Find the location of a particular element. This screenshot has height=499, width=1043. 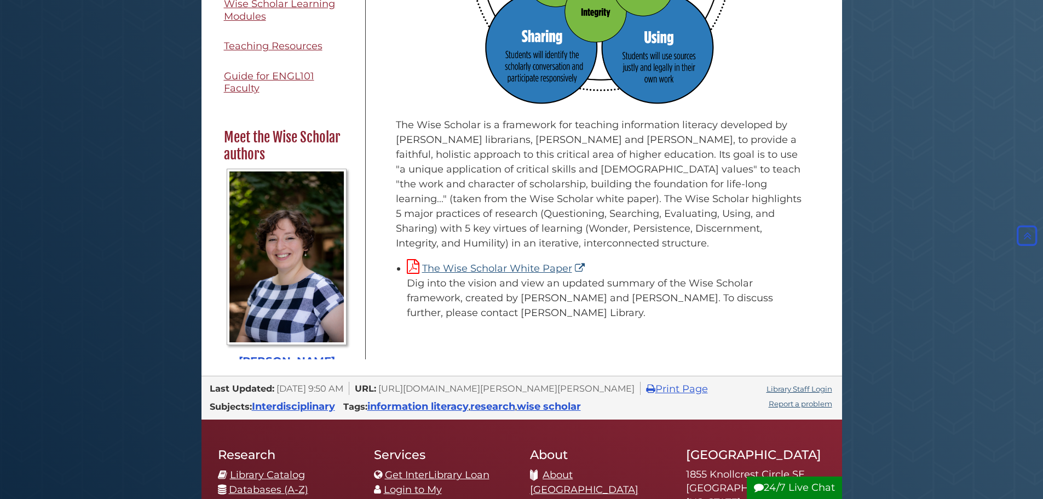

span: Teaching Resources is located at coordinates (273, 46).